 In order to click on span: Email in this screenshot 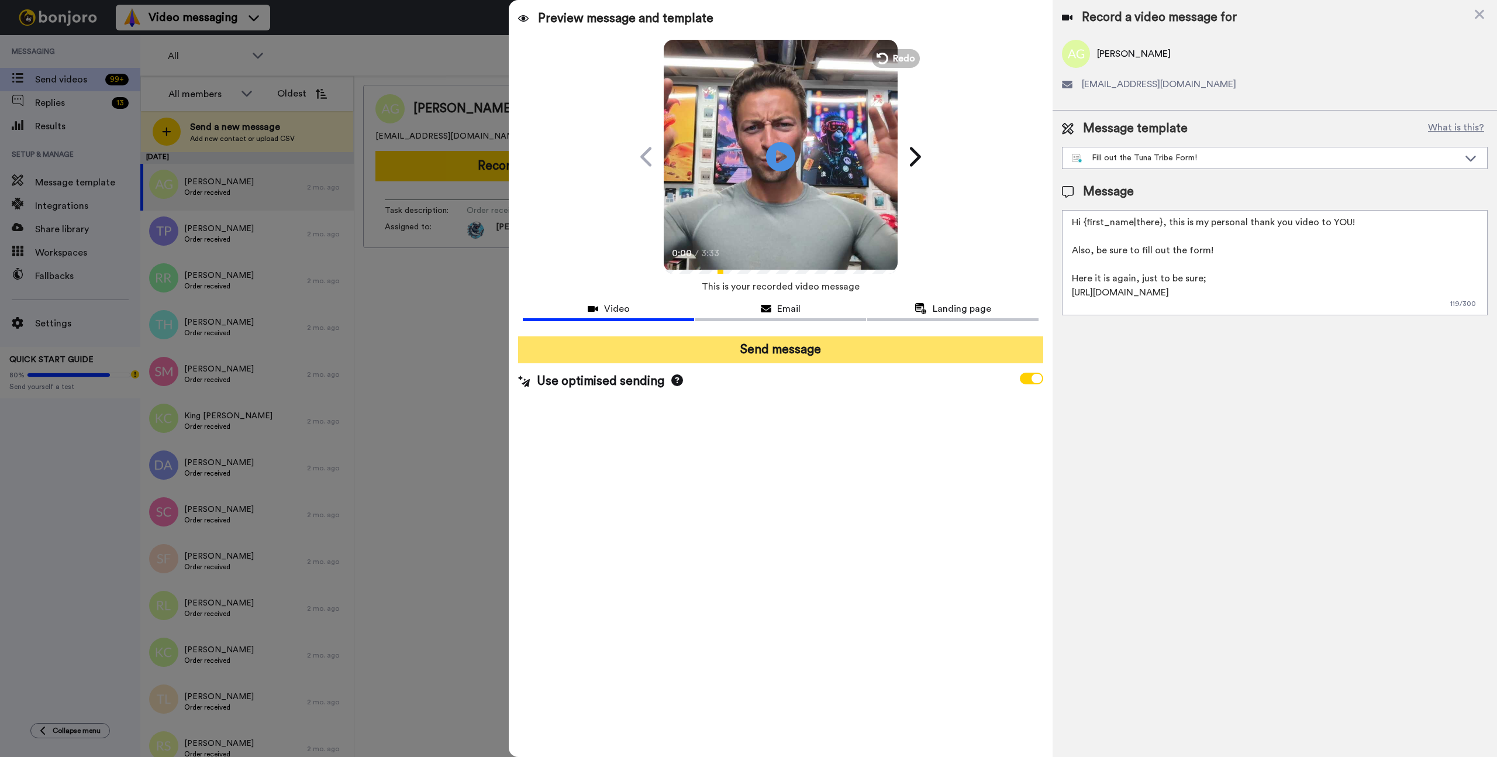, I will do `click(789, 309)`.